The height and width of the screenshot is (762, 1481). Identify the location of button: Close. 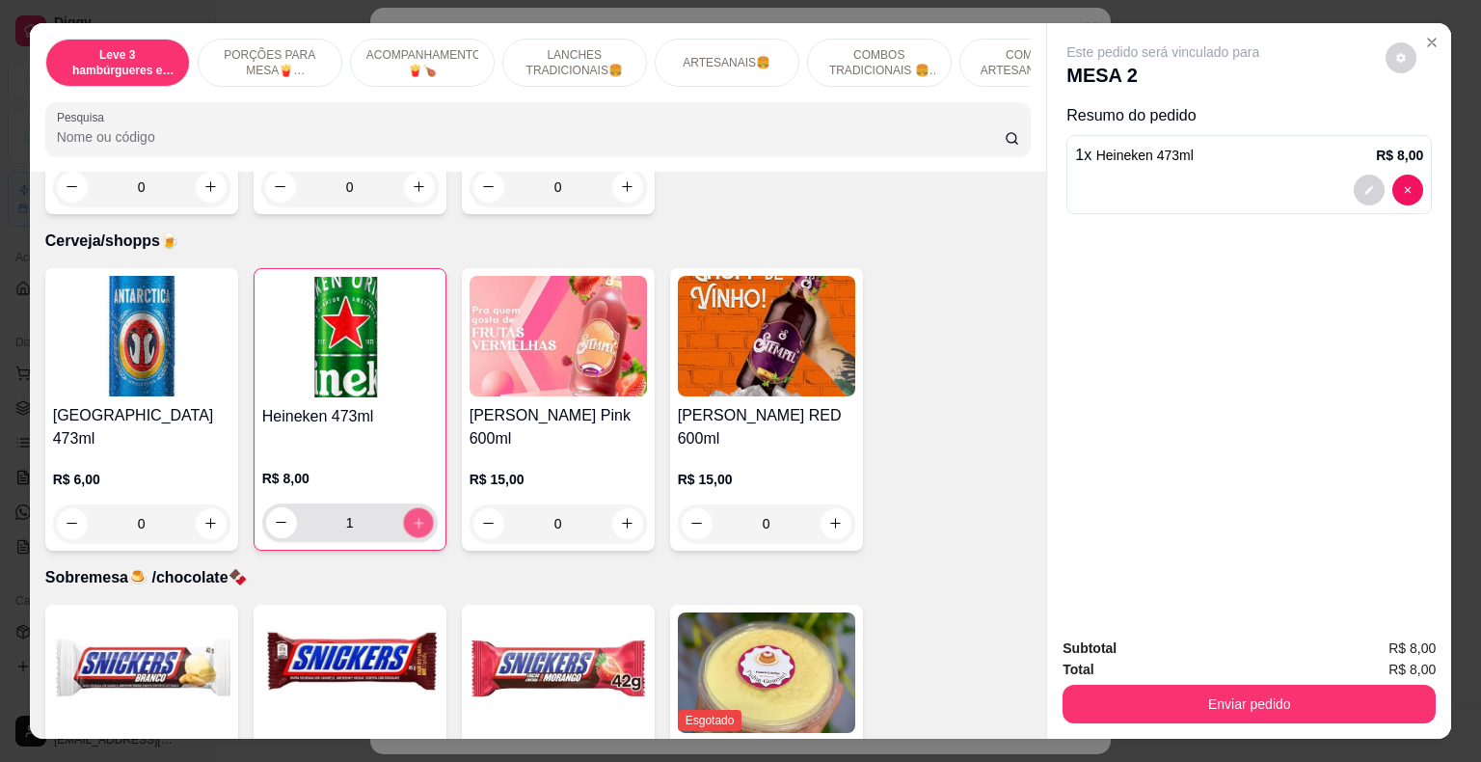
(1432, 42).